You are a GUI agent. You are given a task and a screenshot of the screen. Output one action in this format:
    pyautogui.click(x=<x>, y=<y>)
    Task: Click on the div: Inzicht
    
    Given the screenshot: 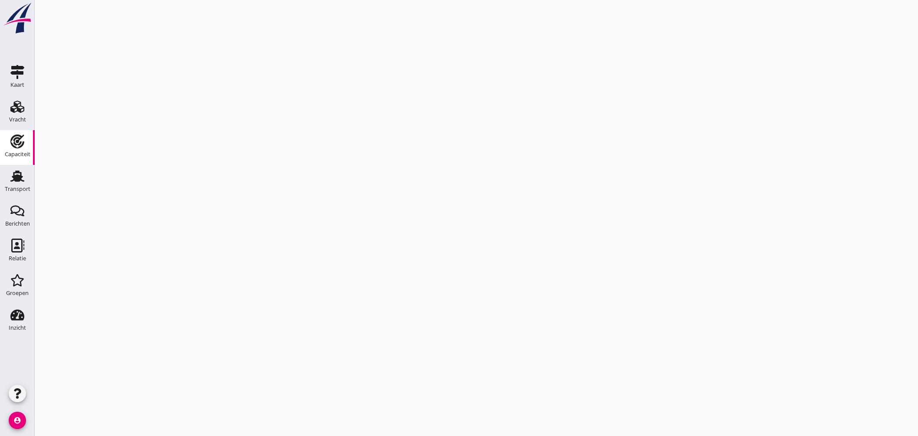 What is the action you would take?
    pyautogui.click(x=17, y=328)
    